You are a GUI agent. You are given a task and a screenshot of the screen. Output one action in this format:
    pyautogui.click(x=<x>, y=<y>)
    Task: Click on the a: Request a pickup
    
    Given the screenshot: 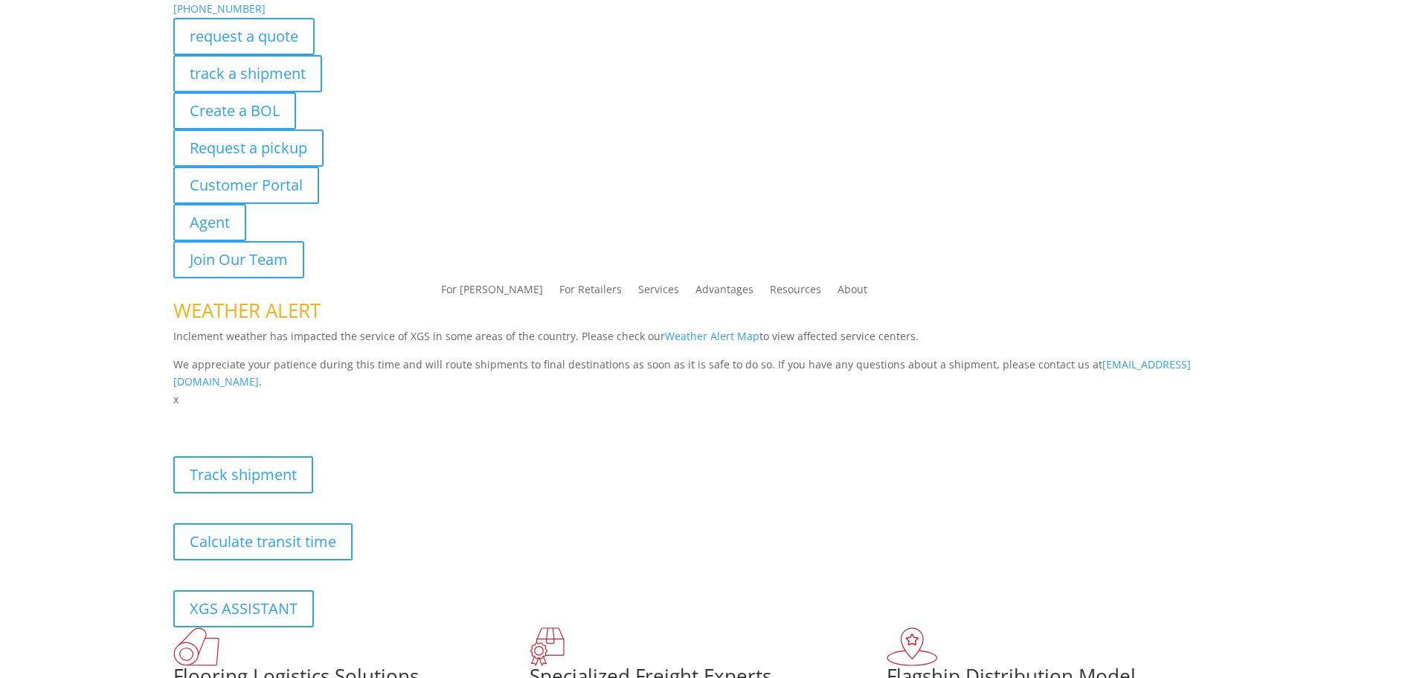 What is the action you would take?
    pyautogui.click(x=248, y=148)
    